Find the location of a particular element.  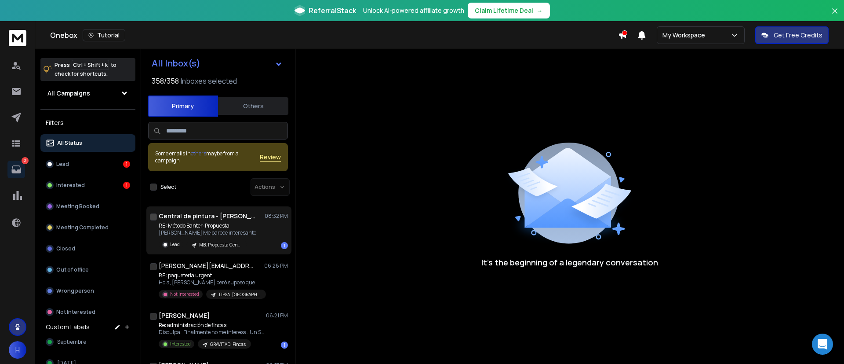

span: Review is located at coordinates (270, 157).